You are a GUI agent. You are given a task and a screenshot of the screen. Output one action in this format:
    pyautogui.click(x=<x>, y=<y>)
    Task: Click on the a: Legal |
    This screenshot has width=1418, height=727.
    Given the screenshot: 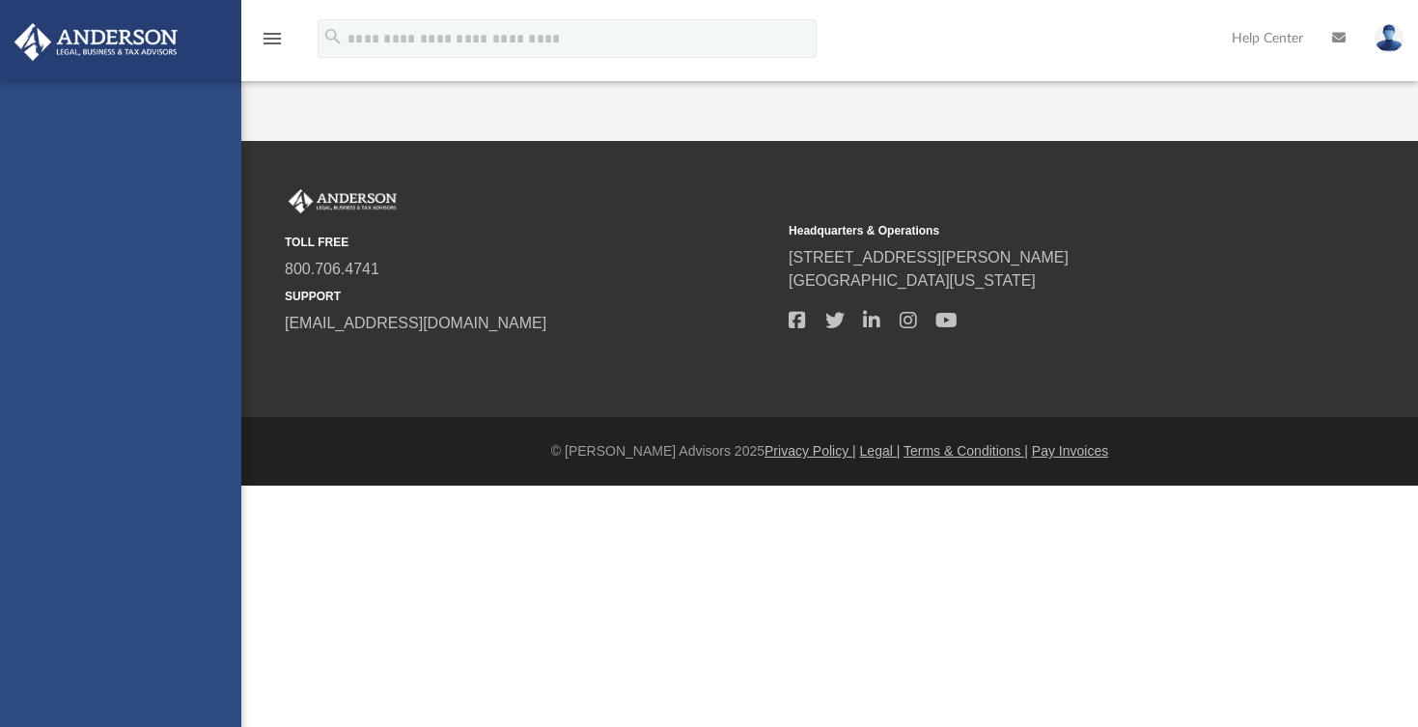 What is the action you would take?
    pyautogui.click(x=880, y=451)
    